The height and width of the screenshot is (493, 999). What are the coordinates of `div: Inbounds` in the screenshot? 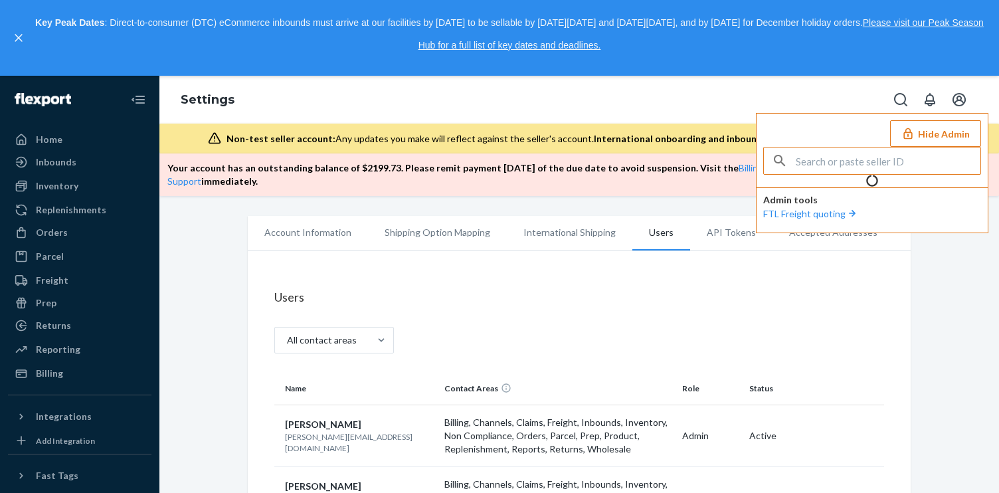 It's located at (56, 162).